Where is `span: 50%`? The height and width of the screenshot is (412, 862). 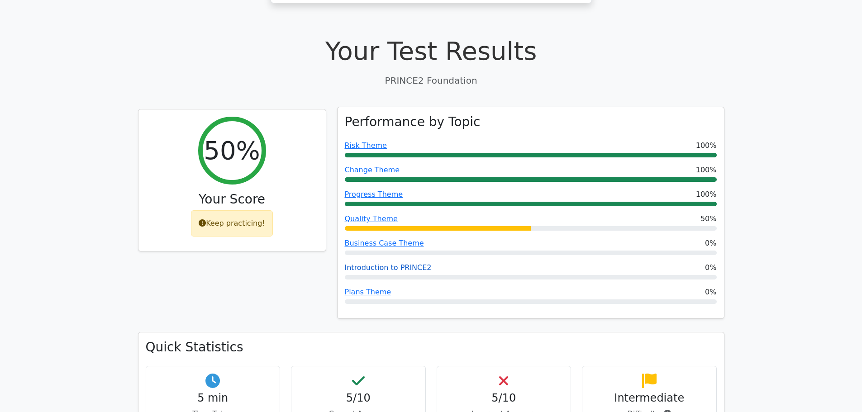 span: 50% is located at coordinates (709, 219).